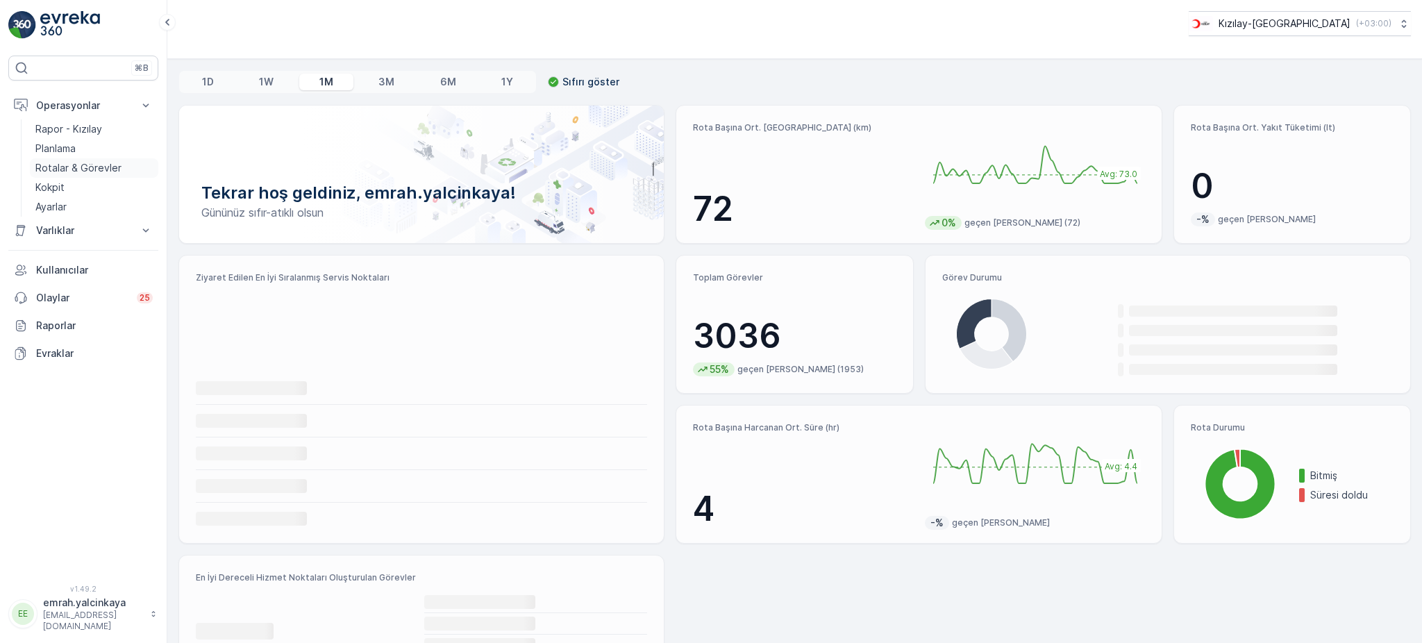 The image size is (1422, 643). What do you see at coordinates (142, 68) in the screenshot?
I see `p: ⌘B` at bounding box center [142, 68].